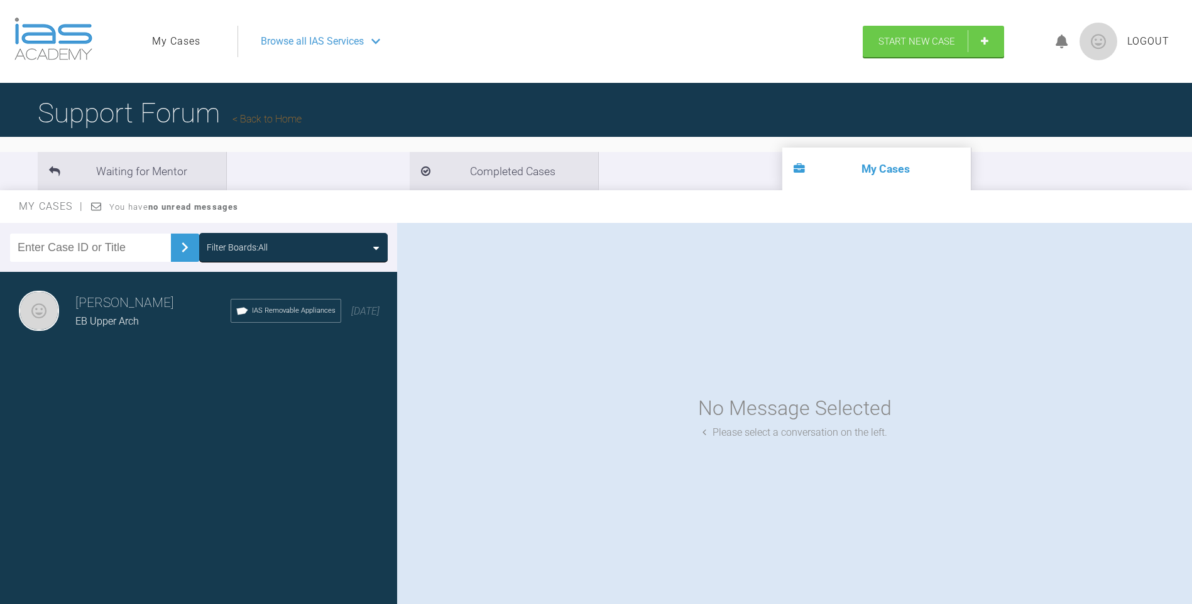 This screenshot has width=1192, height=604. Describe the element at coordinates (176, 41) in the screenshot. I see `a: My Cases` at that location.